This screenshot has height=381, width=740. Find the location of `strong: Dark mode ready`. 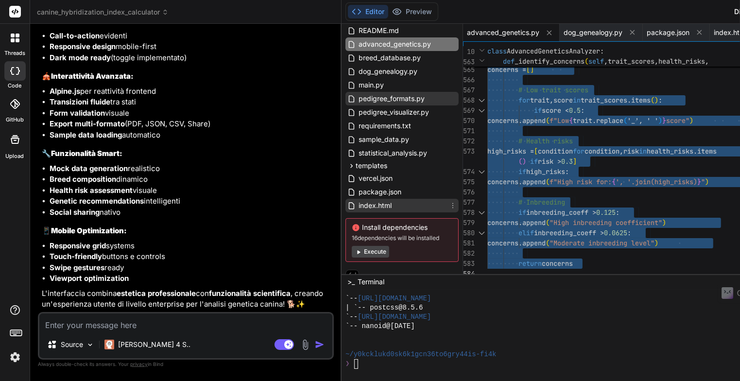

strong: Dark mode ready is located at coordinates (80, 57).